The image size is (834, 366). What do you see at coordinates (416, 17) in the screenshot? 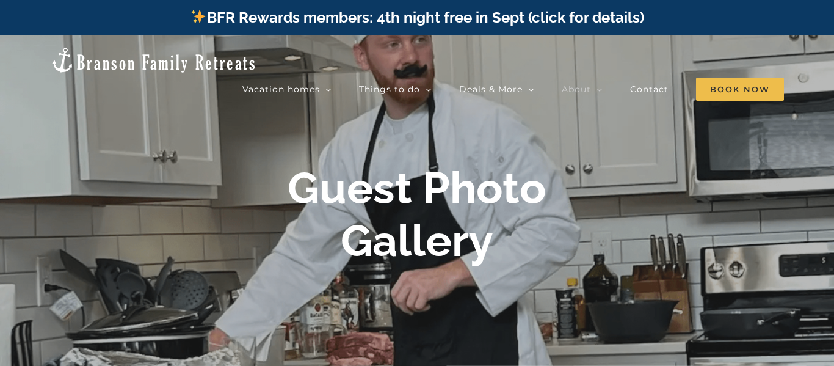
I see `a: BFR Rewards members: 4th night free in Sept (click for details)` at bounding box center [416, 17].